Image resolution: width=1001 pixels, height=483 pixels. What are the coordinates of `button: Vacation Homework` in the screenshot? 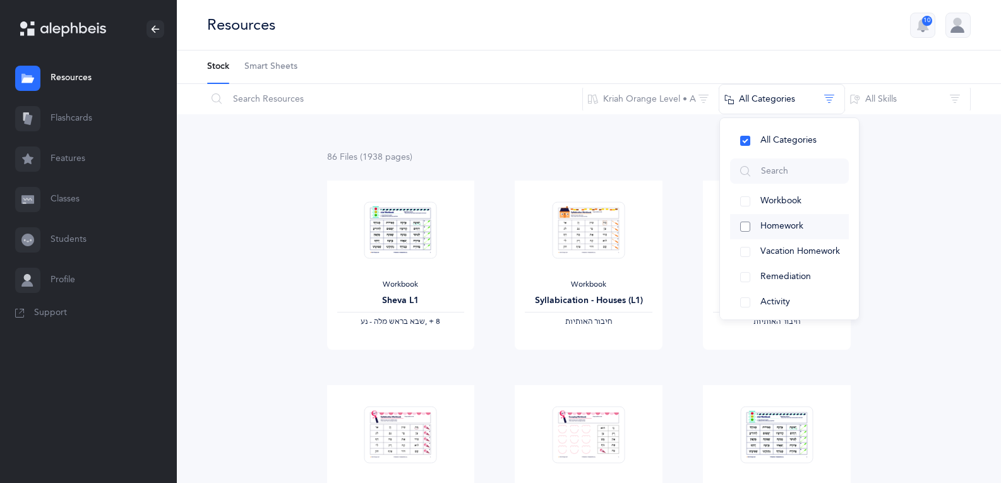 It's located at (790, 252).